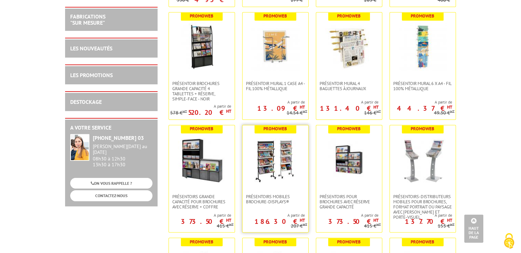  Describe the element at coordinates (91, 48) in the screenshot. I see `a: LES NOUVEAUTÉS` at that location.